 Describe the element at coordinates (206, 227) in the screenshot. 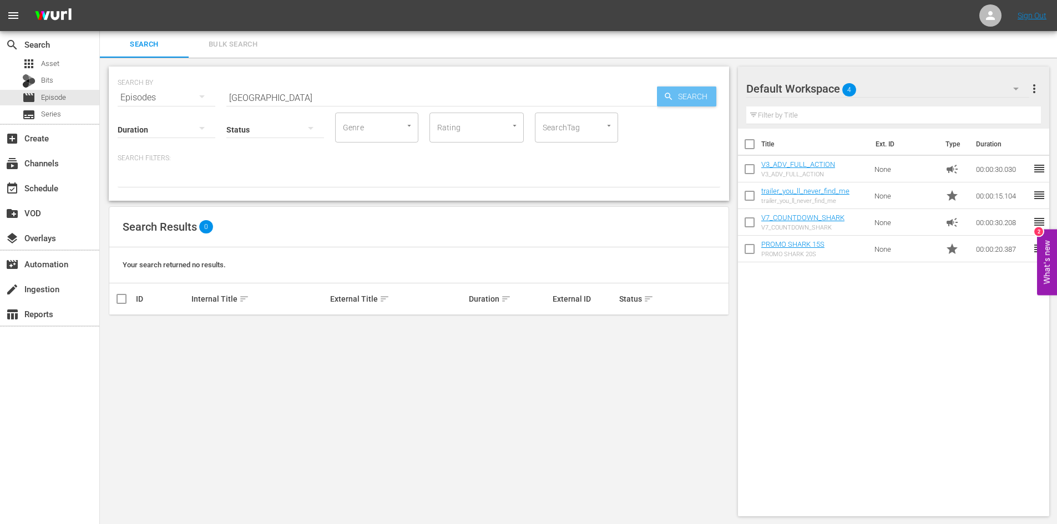

I see `span: 0` at that location.